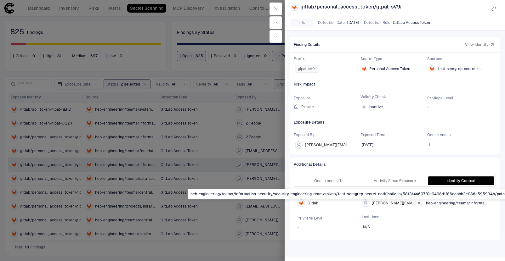 The height and width of the screenshot is (261, 505). I want to click on span: Detection Rule, so click(377, 23).